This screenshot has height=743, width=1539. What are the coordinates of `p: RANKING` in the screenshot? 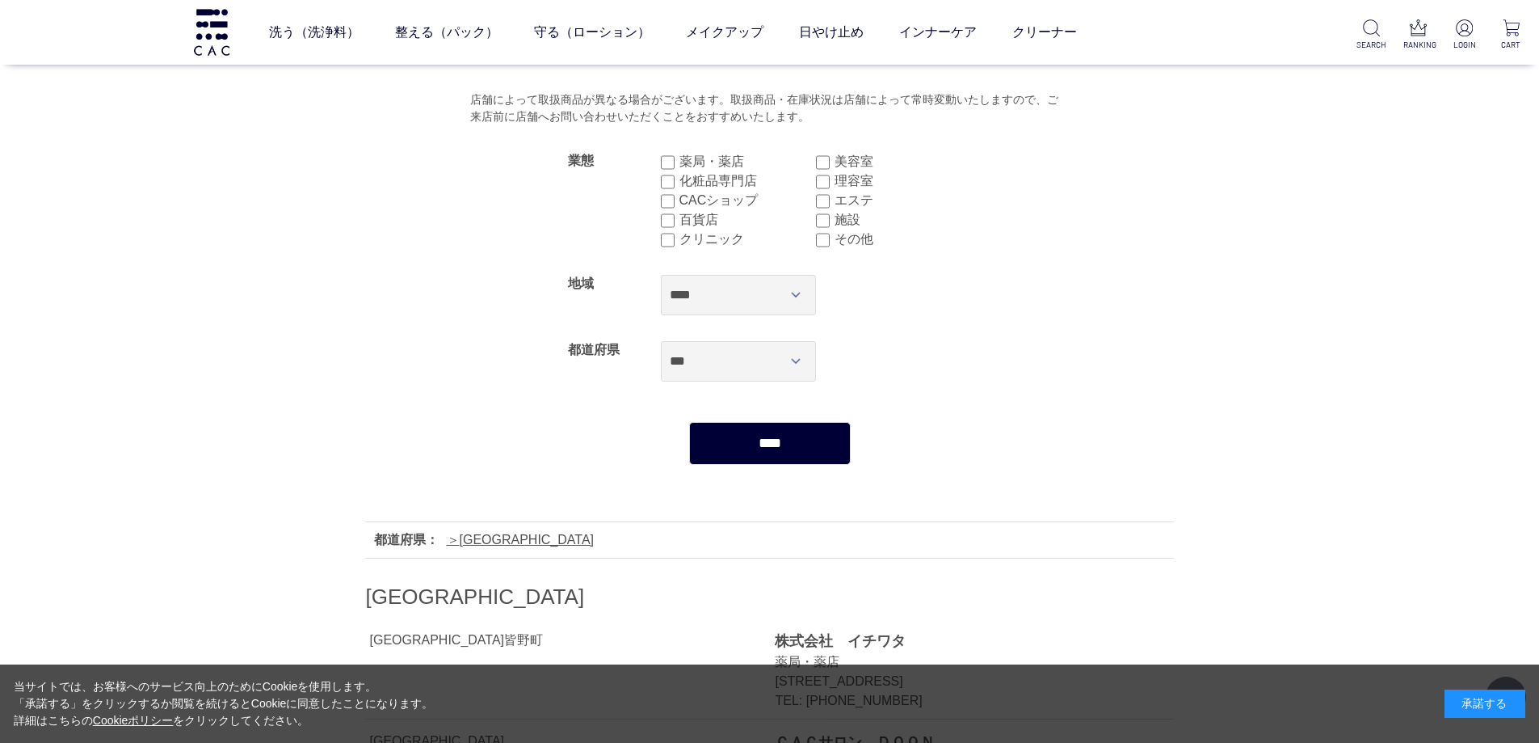 It's located at (1418, 44).